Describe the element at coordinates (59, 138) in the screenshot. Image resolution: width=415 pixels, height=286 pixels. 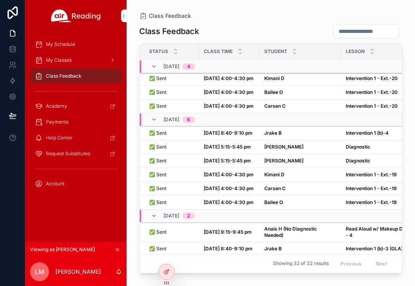
I see `span: Help Center` at that location.